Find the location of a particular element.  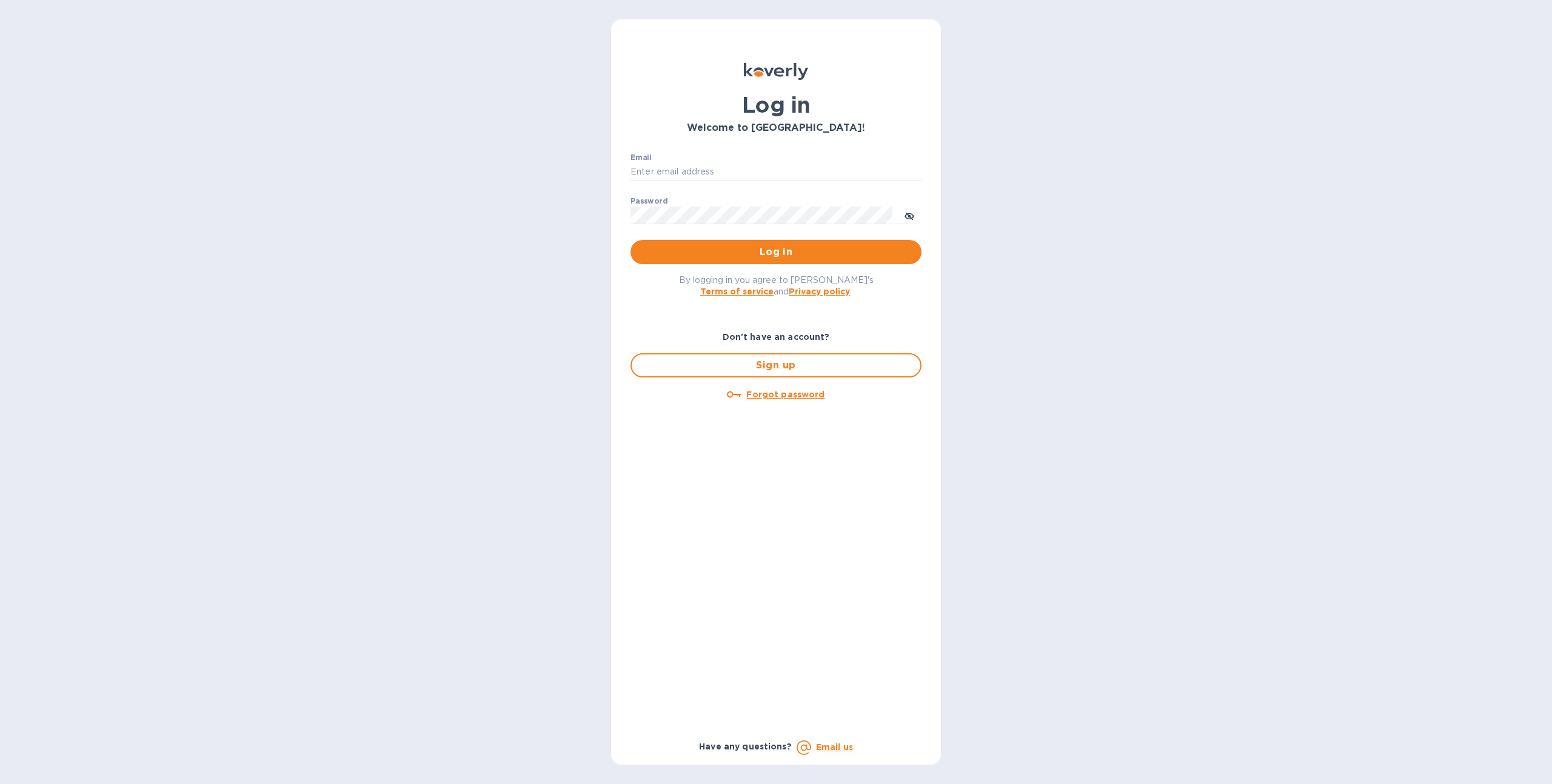

img: Koverly is located at coordinates (776, 71).